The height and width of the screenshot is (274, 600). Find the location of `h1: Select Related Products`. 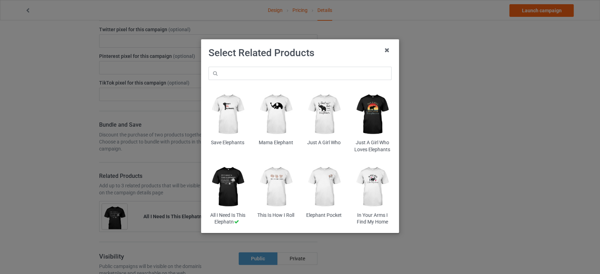

h1: Select Related Products is located at coordinates (300, 53).